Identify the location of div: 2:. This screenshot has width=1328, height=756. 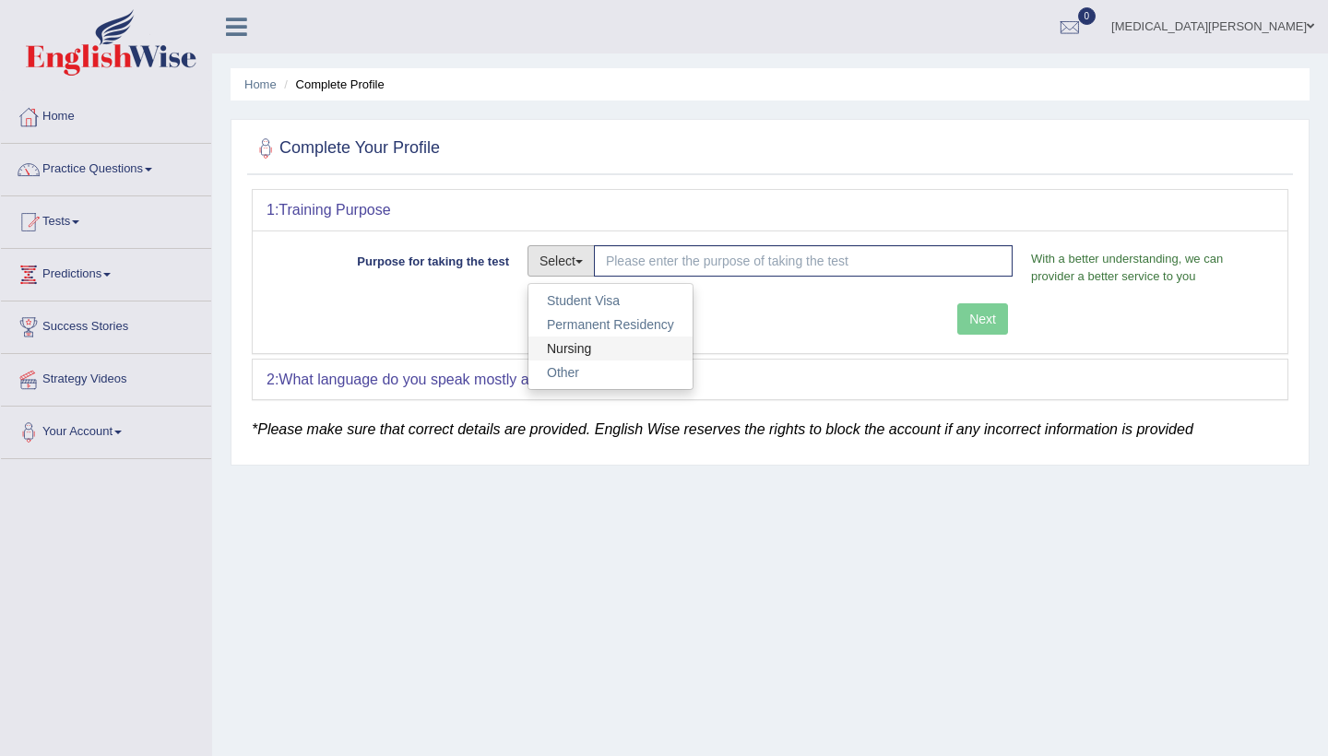
(770, 380).